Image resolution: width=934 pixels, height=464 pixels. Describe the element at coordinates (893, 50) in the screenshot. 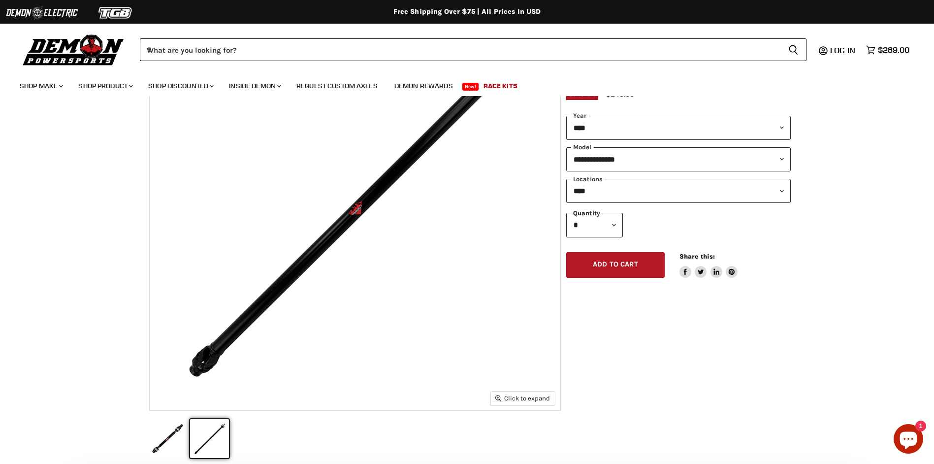

I see `span: $289.00` at that location.